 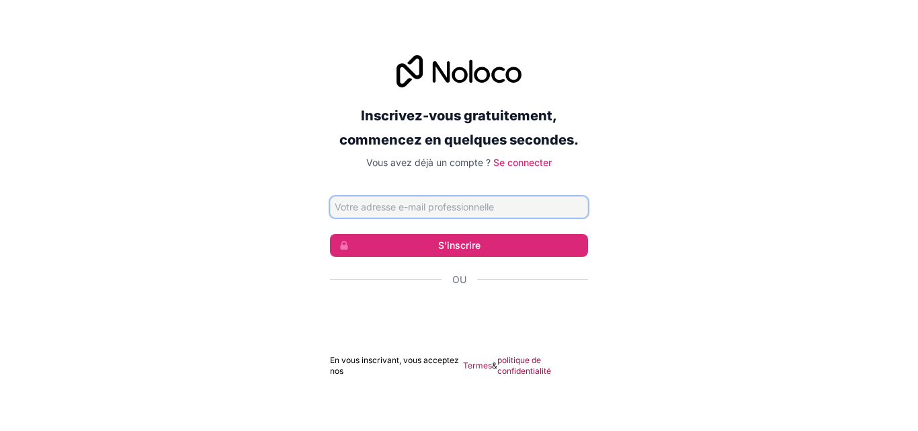 I want to click on font: politique de confidentialité, so click(x=524, y=365).